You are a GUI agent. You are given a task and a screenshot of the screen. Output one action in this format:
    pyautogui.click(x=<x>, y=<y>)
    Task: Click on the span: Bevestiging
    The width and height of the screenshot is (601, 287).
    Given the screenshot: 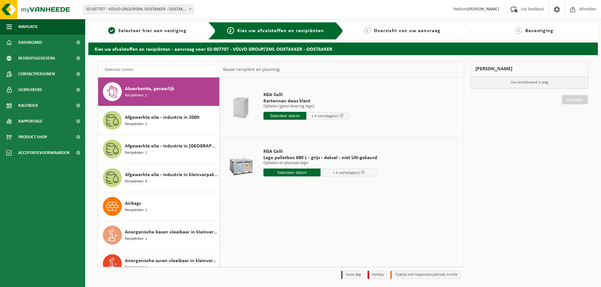 What is the action you would take?
    pyautogui.click(x=539, y=31)
    